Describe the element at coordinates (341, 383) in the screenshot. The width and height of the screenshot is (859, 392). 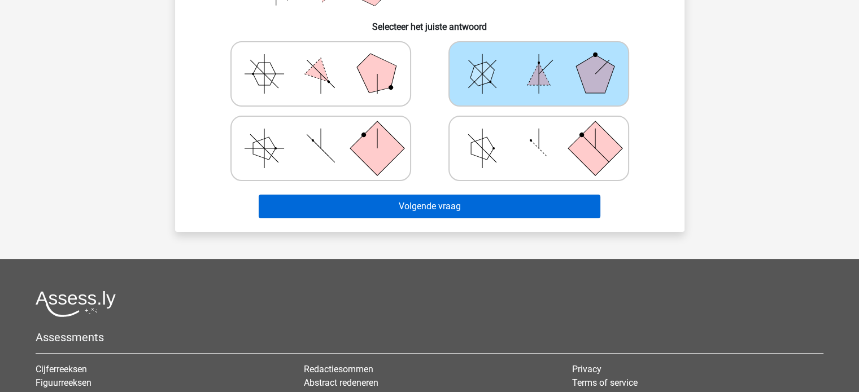
I see `a: Abstract redeneren` at that location.